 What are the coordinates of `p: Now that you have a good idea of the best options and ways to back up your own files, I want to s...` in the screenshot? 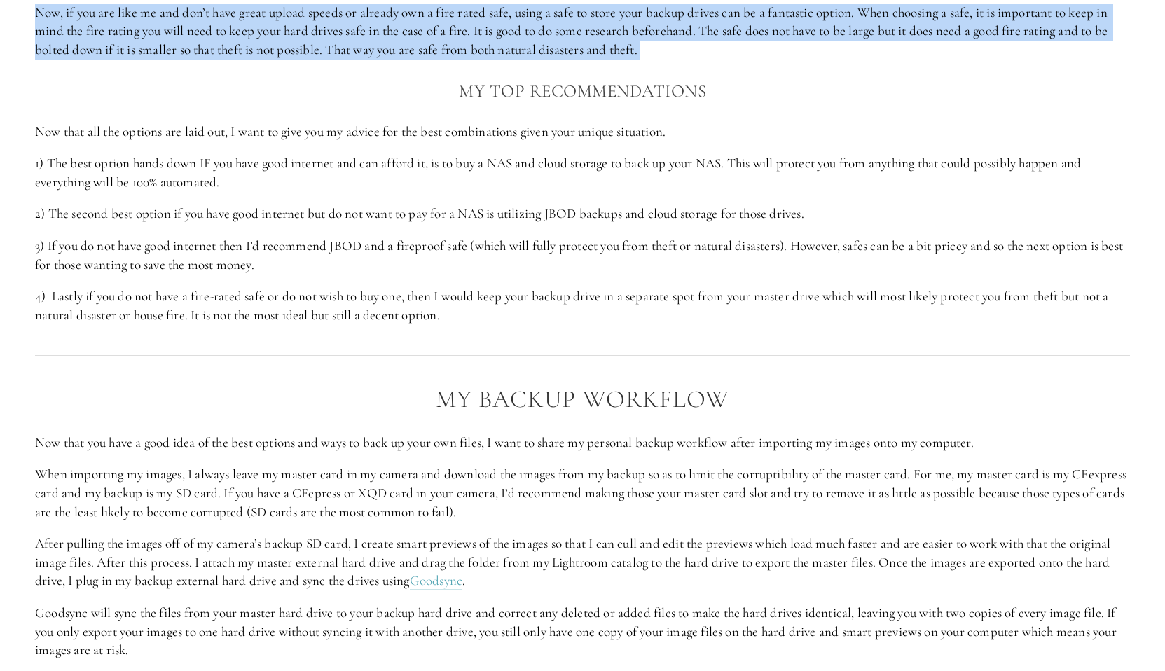 It's located at (582, 443).